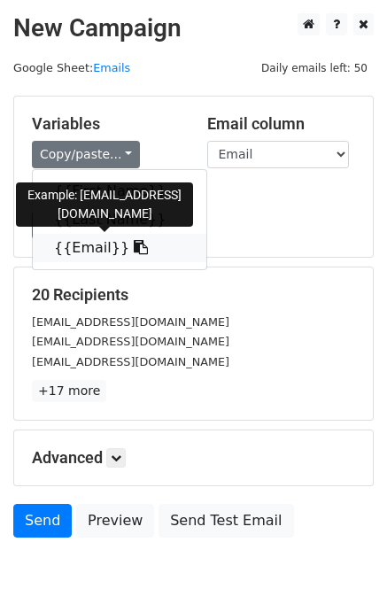  Describe the element at coordinates (43, 521) in the screenshot. I see `a: Send` at that location.